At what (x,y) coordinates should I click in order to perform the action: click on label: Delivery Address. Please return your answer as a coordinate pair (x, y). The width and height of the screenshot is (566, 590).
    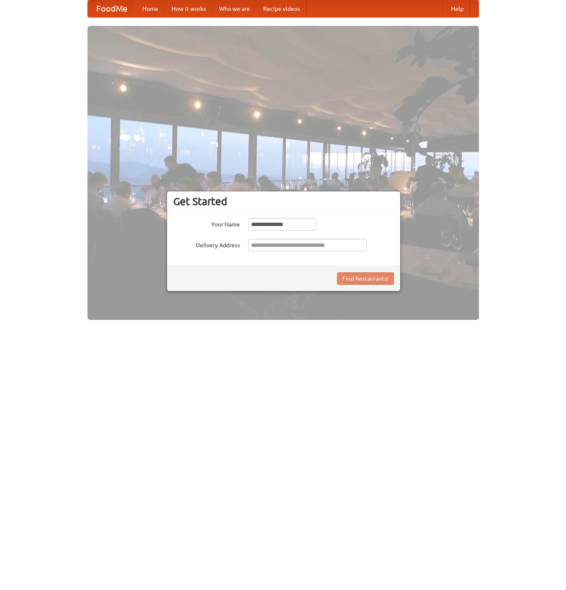
    Looking at the image, I should click on (207, 244).